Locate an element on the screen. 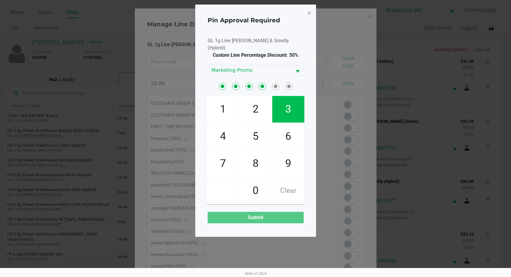 The width and height of the screenshot is (511, 277). span: Marketing-Promo is located at coordinates (250, 70).